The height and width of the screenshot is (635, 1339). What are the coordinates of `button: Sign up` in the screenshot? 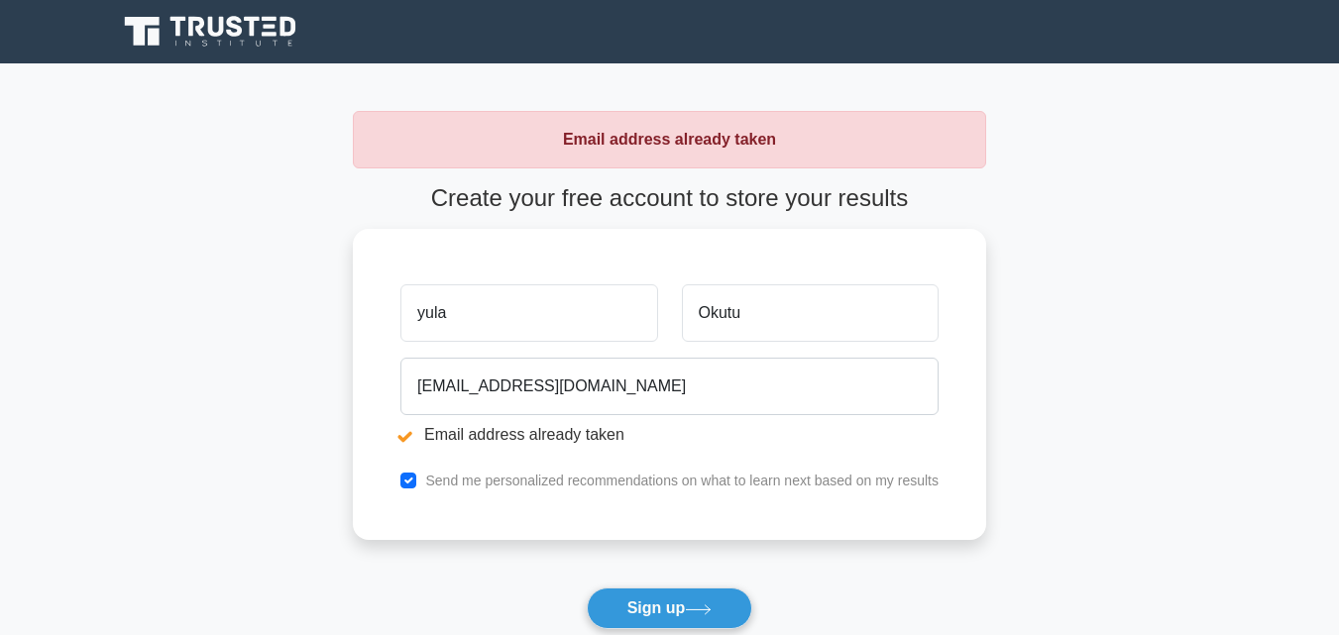 It's located at (670, 609).